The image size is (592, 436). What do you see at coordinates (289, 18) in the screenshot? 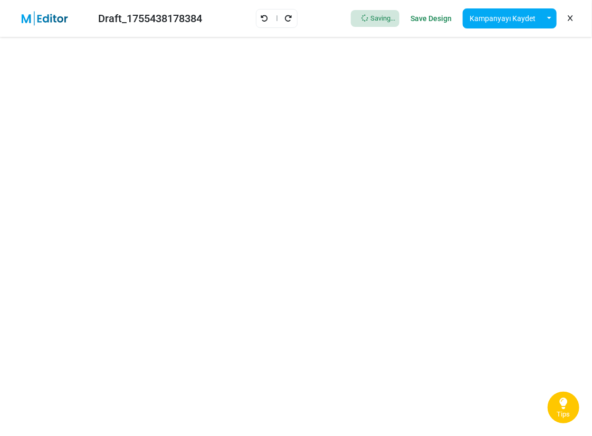
I see `a: Yeniden Uygula` at bounding box center [289, 18].